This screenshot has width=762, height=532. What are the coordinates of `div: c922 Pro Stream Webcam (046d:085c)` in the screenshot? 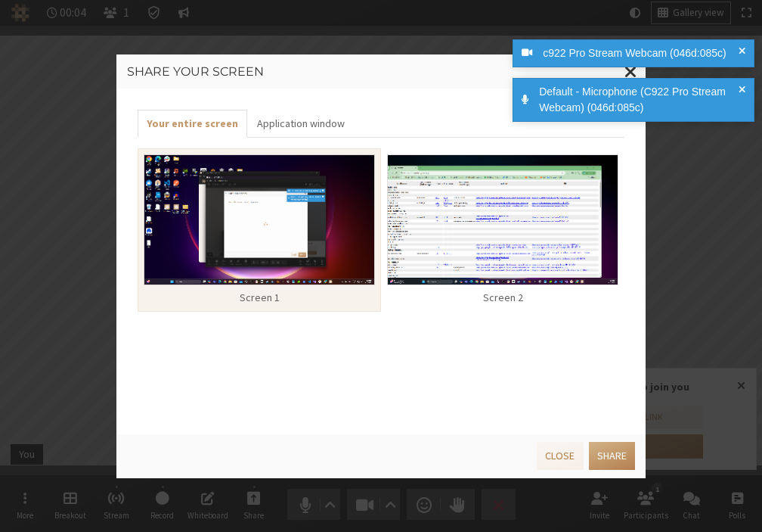 It's located at (641, 53).